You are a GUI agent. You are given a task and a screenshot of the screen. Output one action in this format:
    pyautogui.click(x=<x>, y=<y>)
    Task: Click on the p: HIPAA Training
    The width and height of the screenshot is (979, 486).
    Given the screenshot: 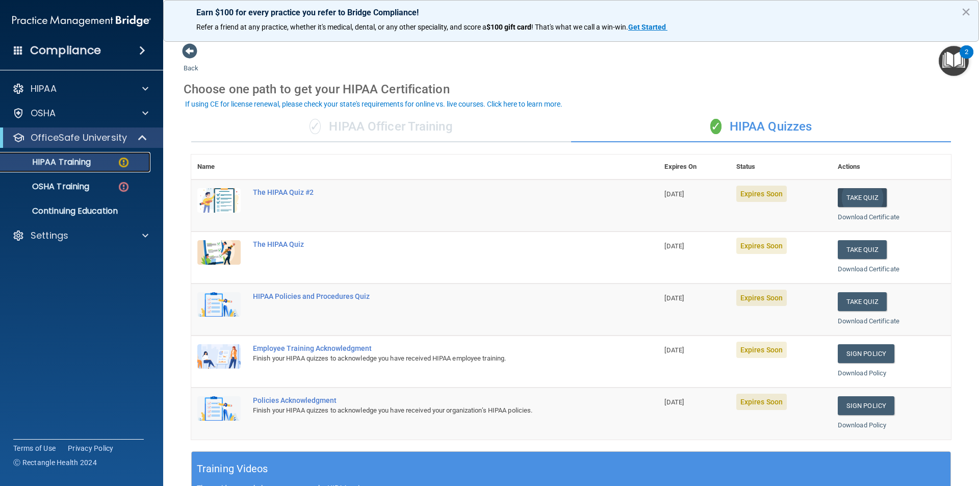 What is the action you would take?
    pyautogui.click(x=48, y=162)
    